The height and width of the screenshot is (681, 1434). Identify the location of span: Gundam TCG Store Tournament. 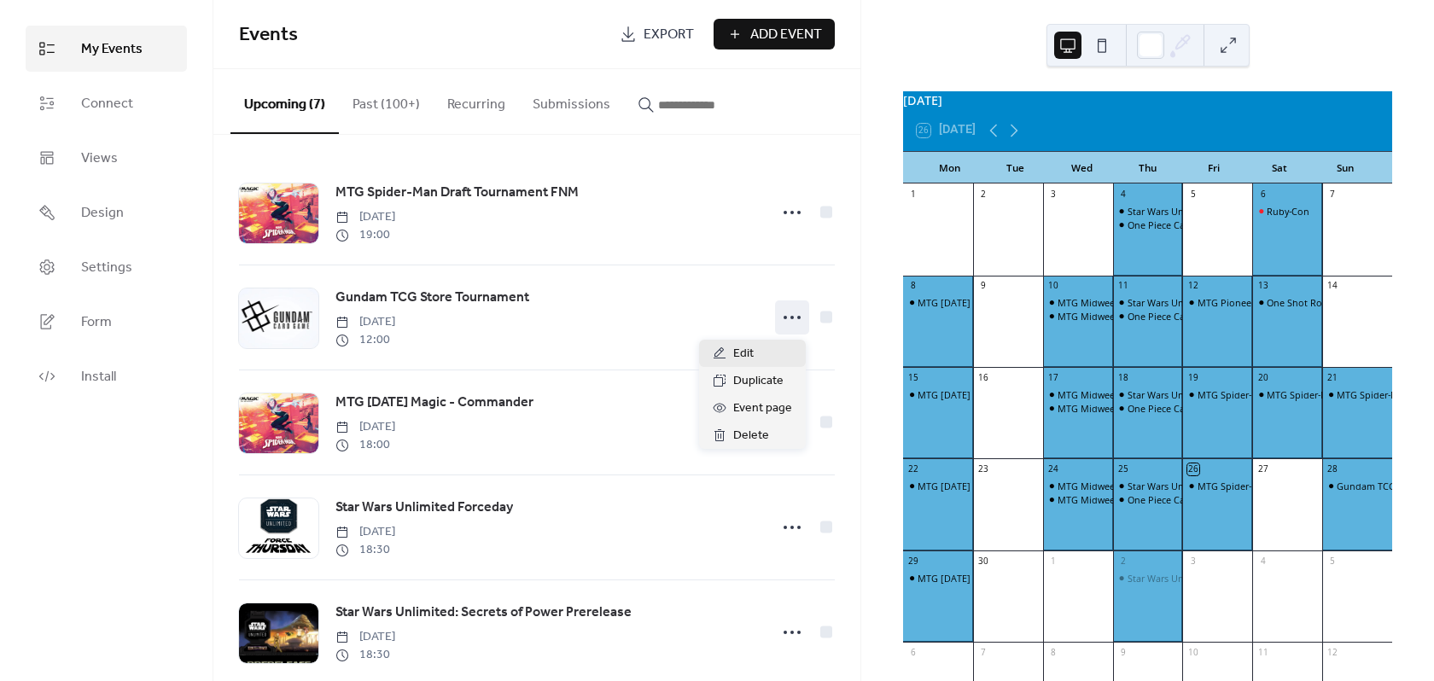
(432, 298).